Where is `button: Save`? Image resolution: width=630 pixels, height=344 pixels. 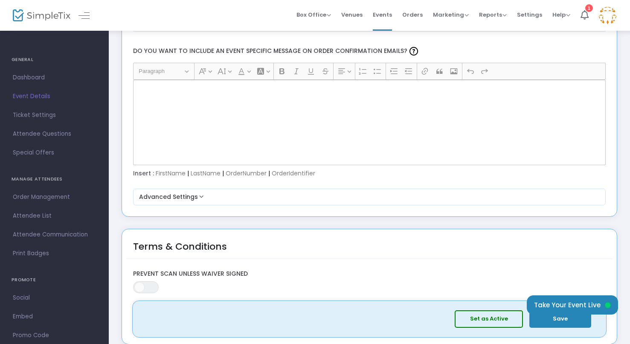
button: Save is located at coordinates (560, 319).